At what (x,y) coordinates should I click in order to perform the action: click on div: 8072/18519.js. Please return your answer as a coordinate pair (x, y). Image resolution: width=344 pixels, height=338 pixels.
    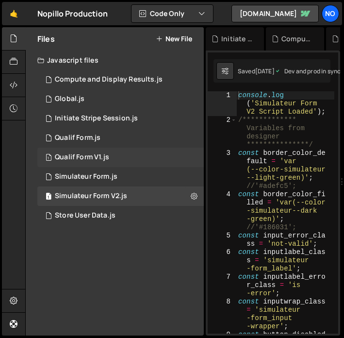
    Looking at the image, I should click on (120, 118).